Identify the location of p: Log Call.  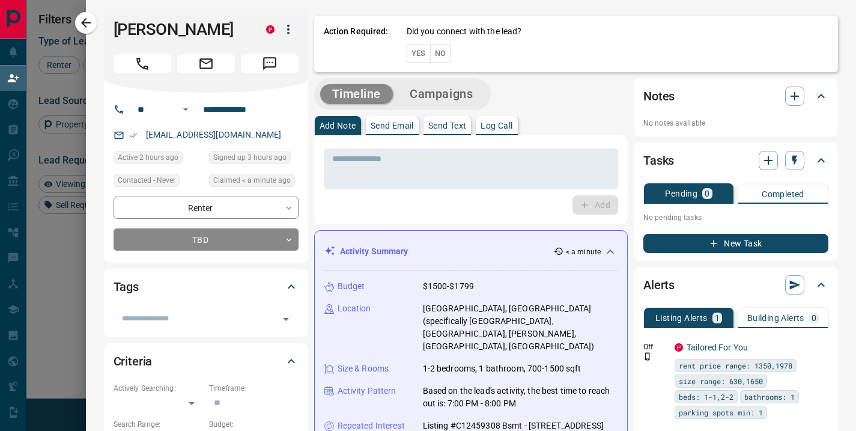
(496, 126).